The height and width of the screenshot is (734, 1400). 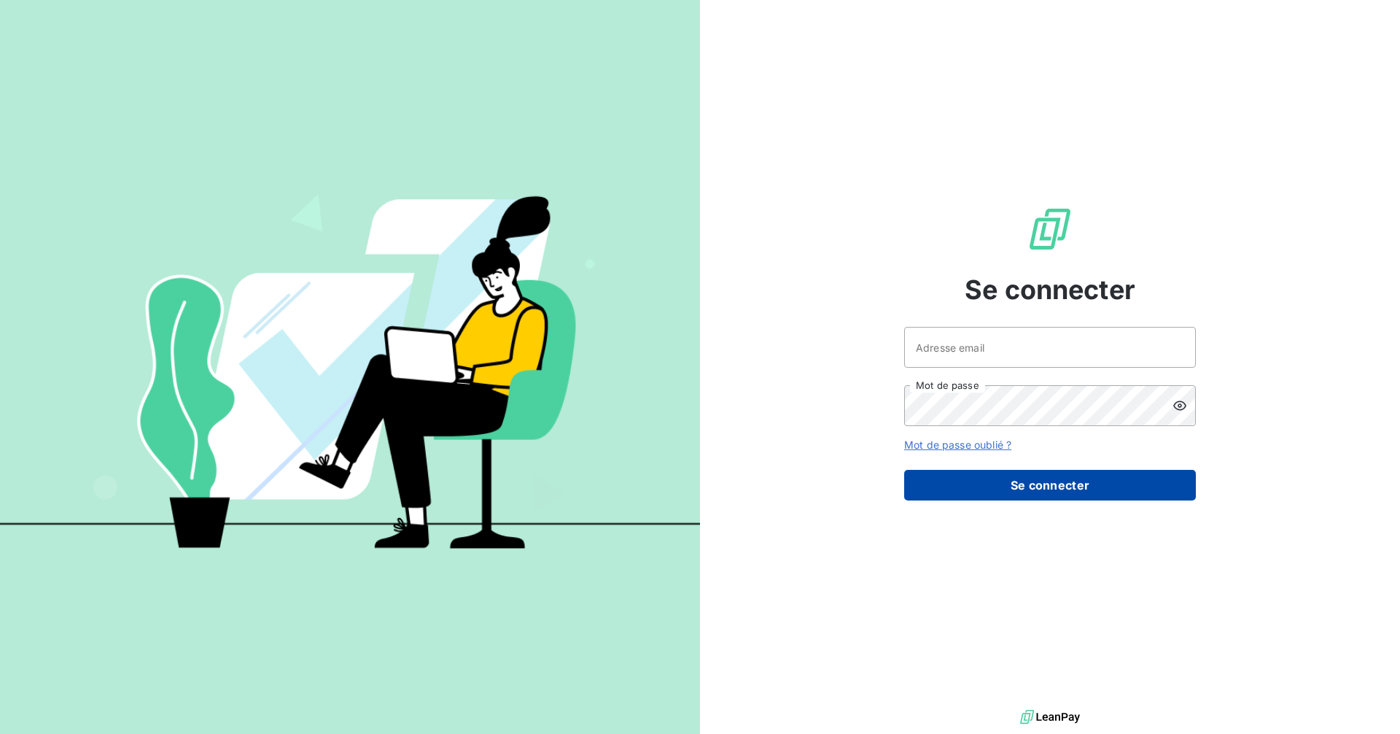 I want to click on button: Se connecter, so click(x=1050, y=485).